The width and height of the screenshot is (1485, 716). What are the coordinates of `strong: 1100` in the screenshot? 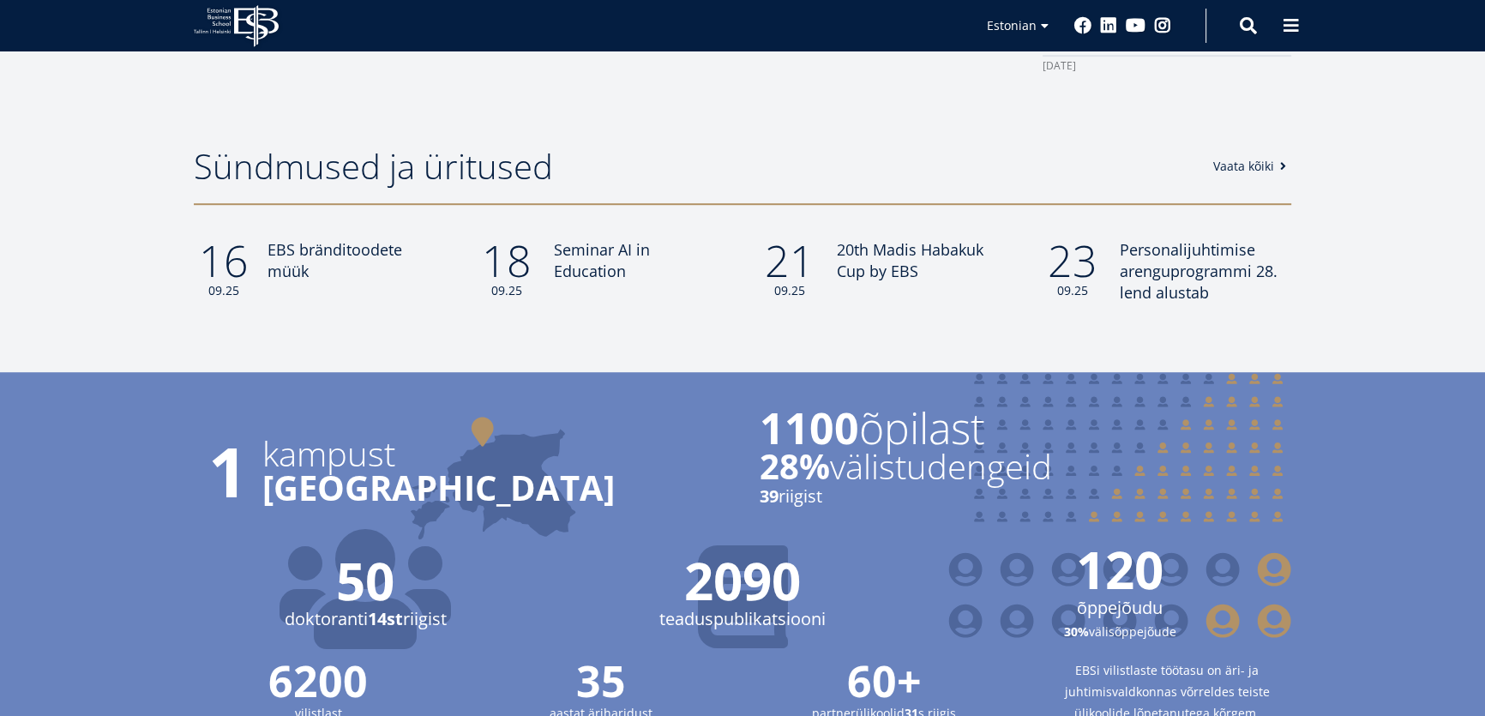 It's located at (809, 428).